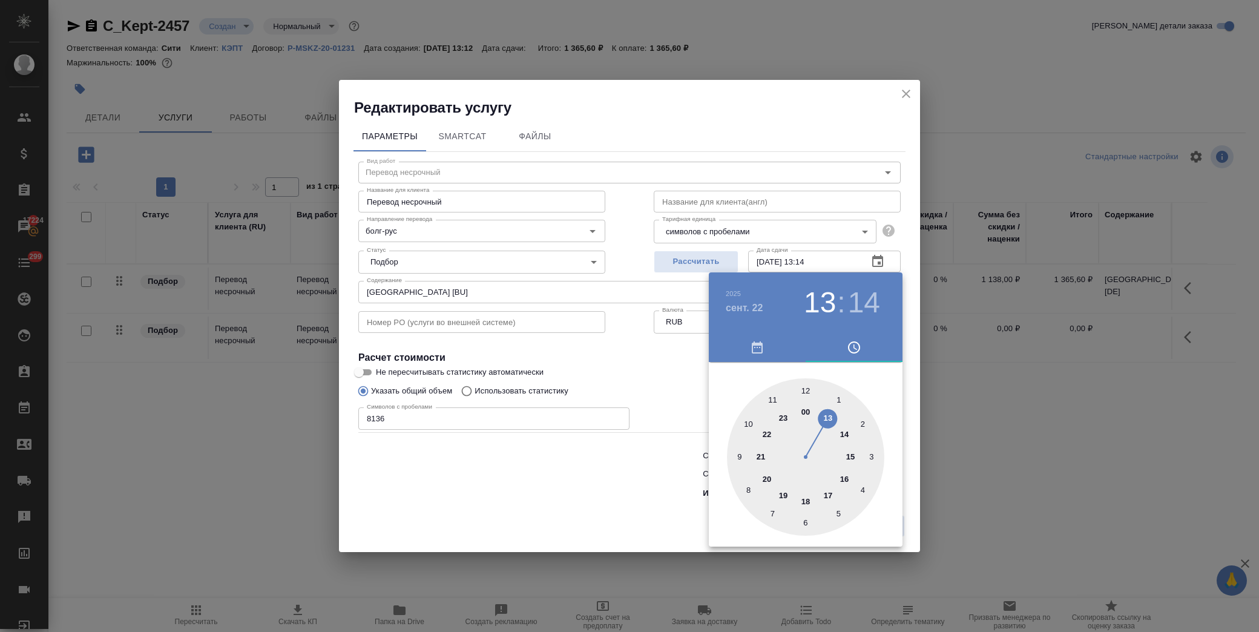 This screenshot has height=632, width=1259. What do you see at coordinates (820, 303) in the screenshot?
I see `button: 13` at bounding box center [820, 303].